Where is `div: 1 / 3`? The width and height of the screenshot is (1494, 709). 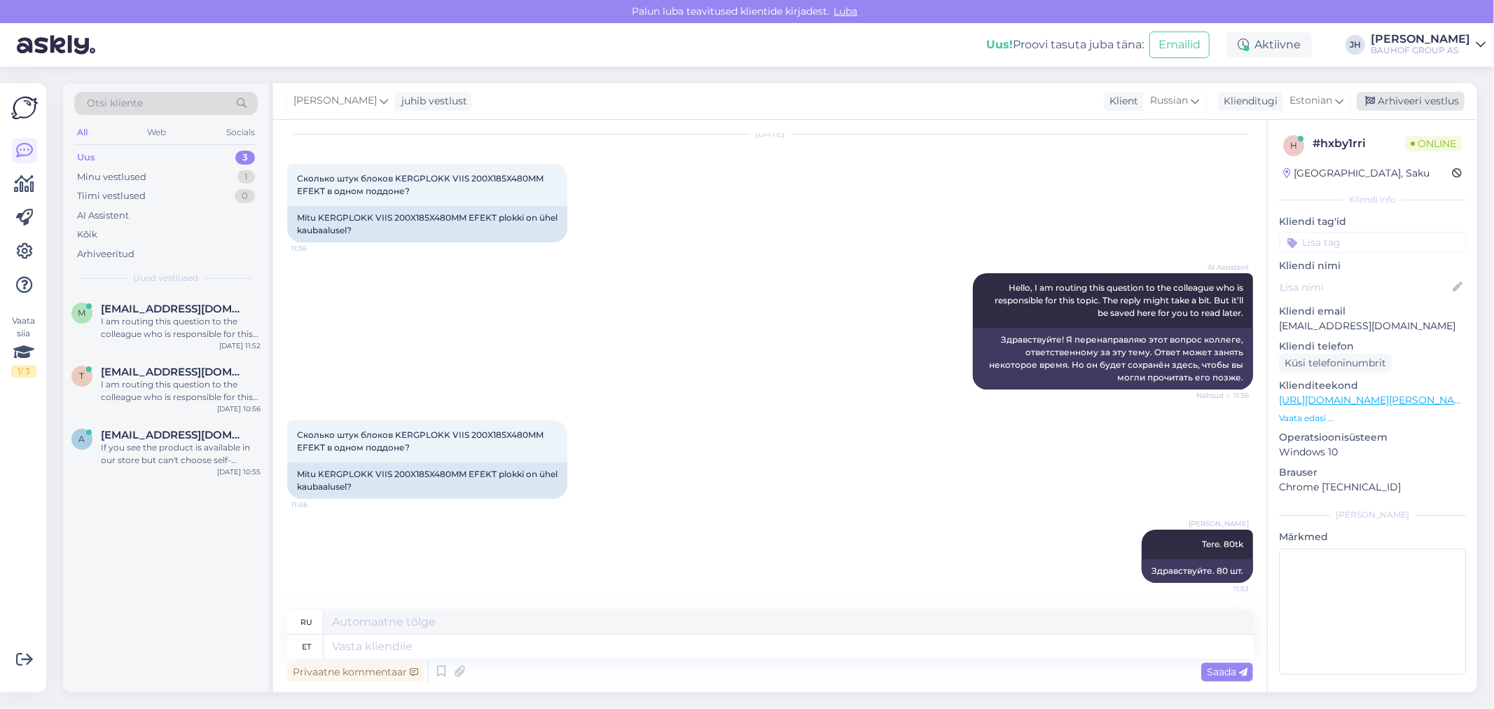
div: 1 / 3 is located at coordinates (24, 371).